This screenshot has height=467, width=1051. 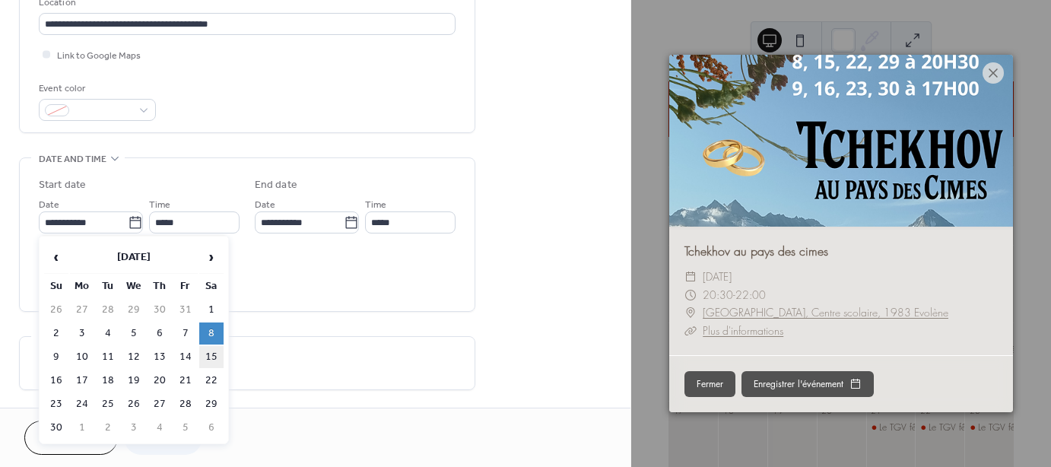 I want to click on a: Tchekhov au pays des cimes, so click(x=756, y=251).